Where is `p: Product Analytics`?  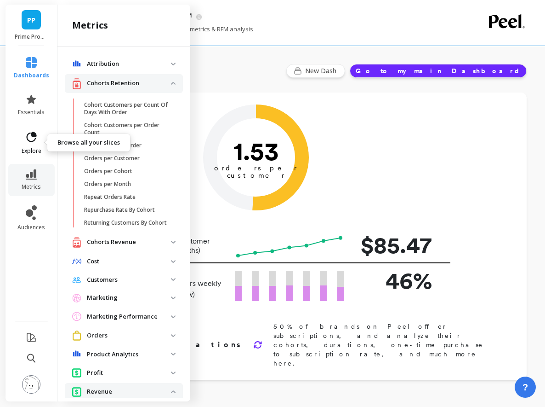 p: Product Analytics is located at coordinates (129, 354).